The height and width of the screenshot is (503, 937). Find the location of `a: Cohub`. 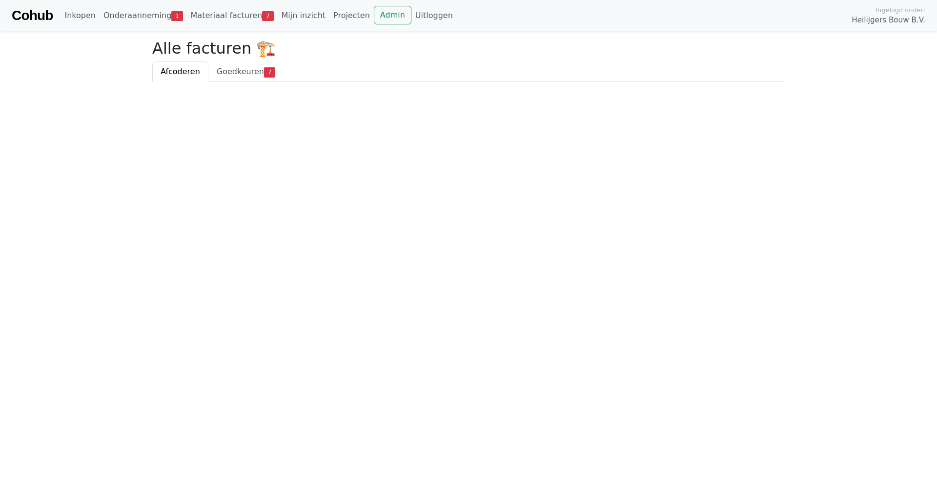

a: Cohub is located at coordinates (32, 16).